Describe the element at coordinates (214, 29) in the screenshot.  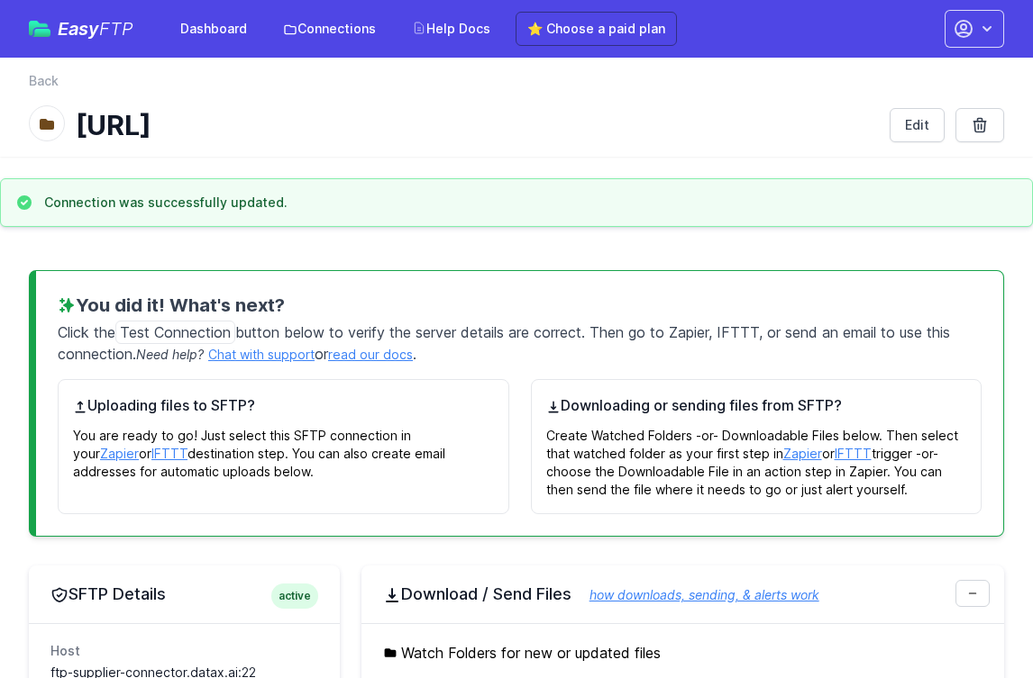
I see `a: Dashboard` at that location.